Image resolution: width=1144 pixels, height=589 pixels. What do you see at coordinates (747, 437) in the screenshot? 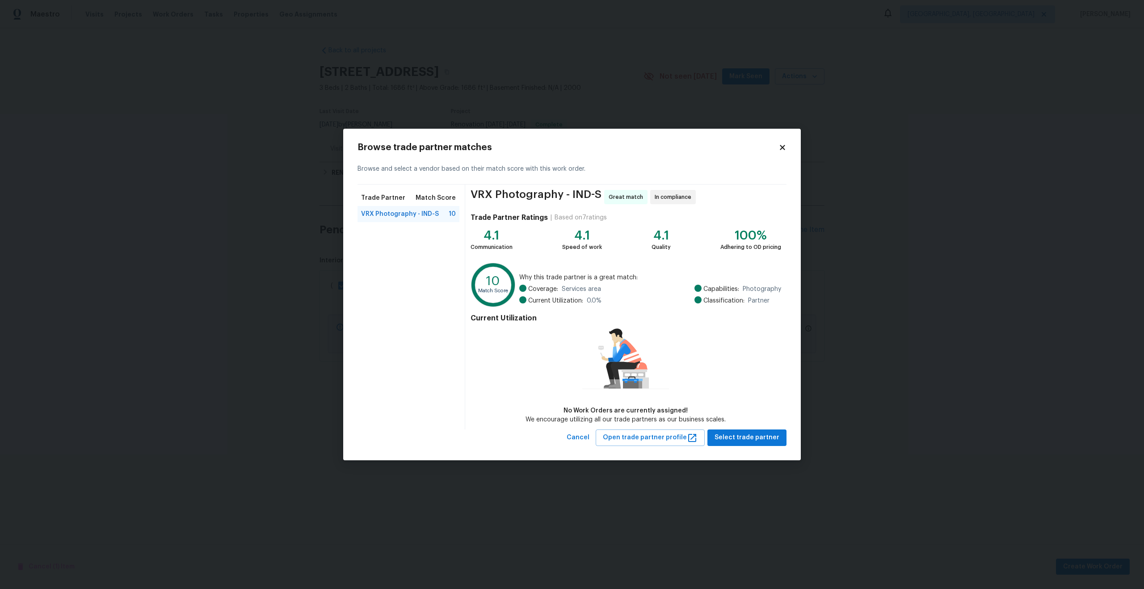
I see `button: Select trade partner` at bounding box center [747, 437].